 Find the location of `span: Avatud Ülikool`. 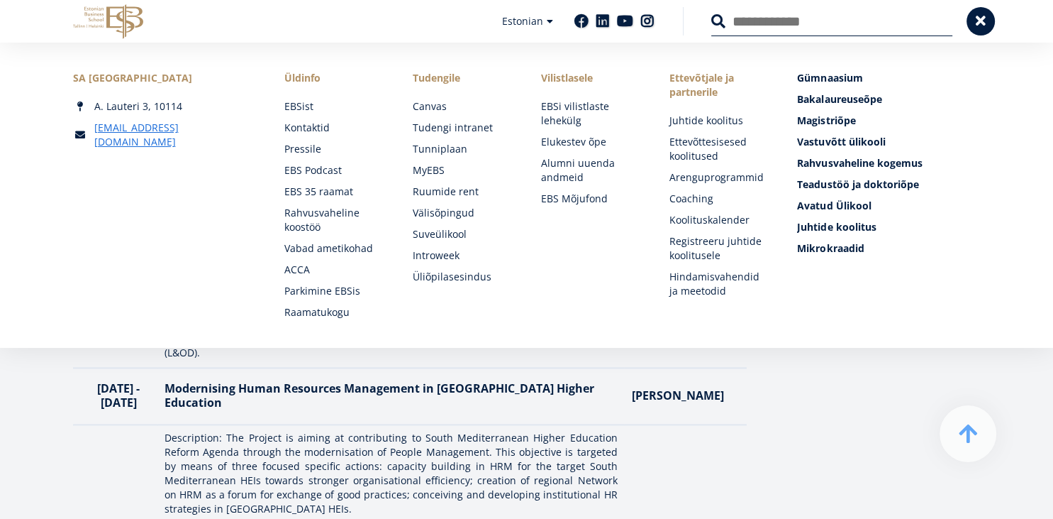

span: Avatud Ülikool is located at coordinates (834, 205).